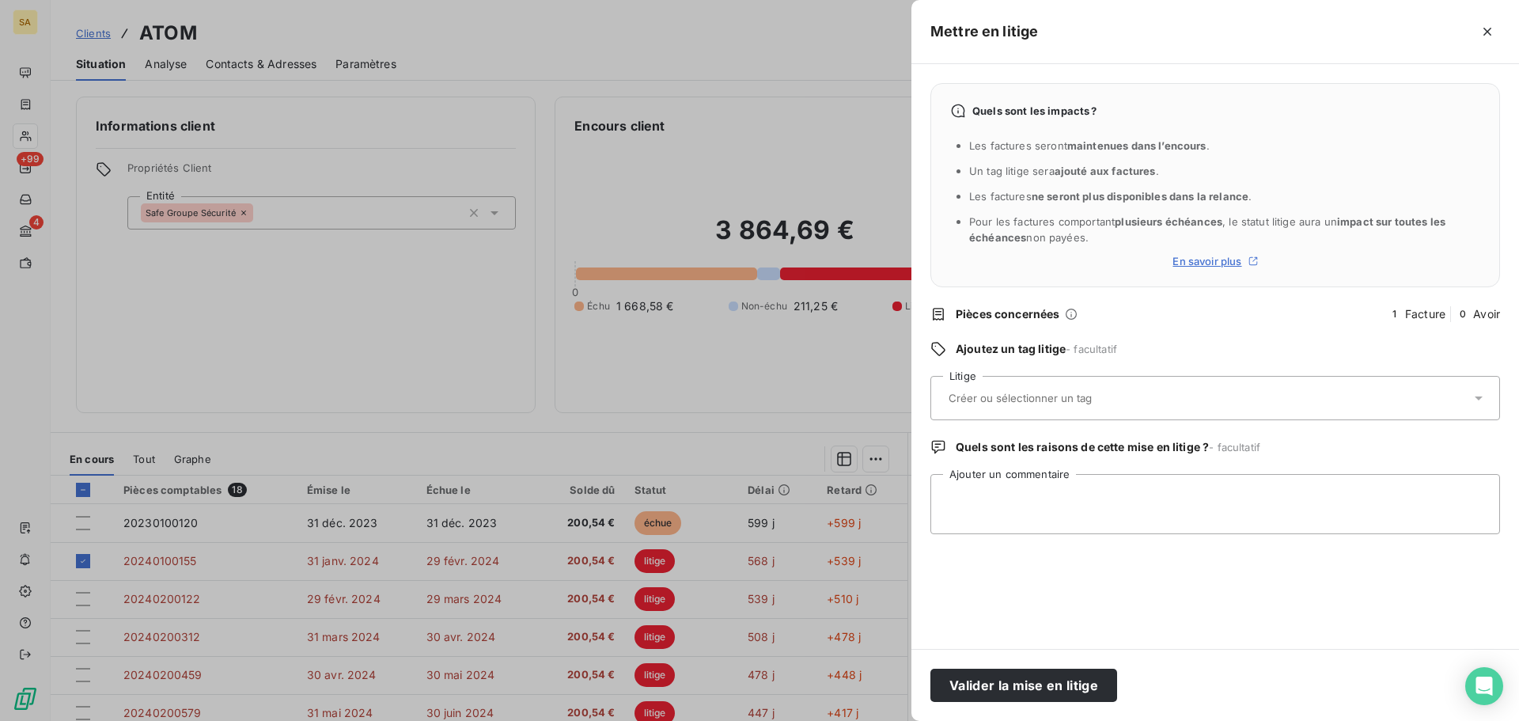 The height and width of the screenshot is (721, 1519). Describe the element at coordinates (1064, 171) in the screenshot. I see `span: Un tag litige sera .` at that location.